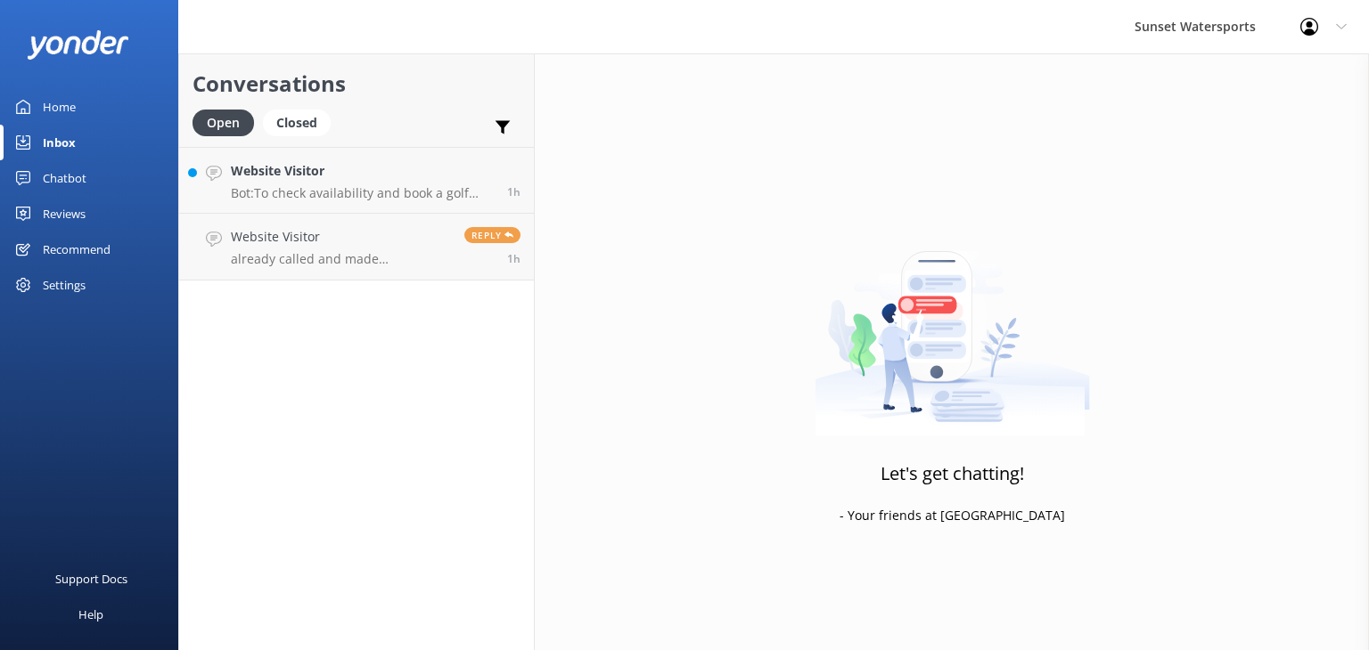  I want to click on span: Sep 01 2025 02:38pm (UTC -05:00) America/Cancun, so click(513, 258).